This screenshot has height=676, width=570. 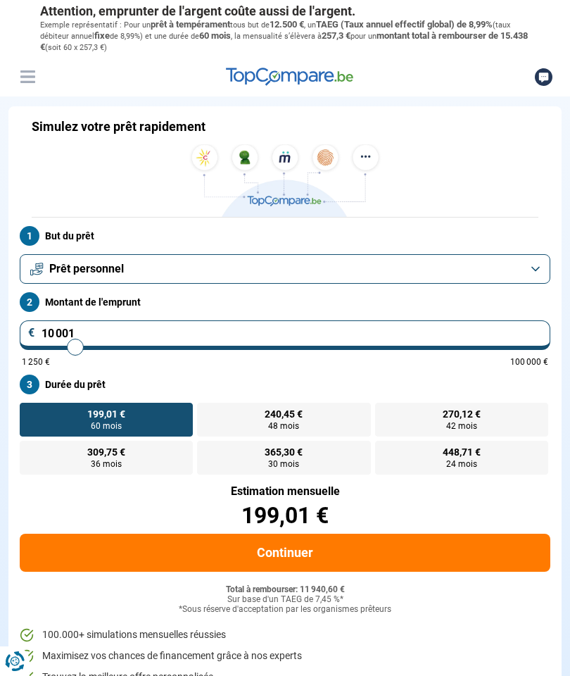 What do you see at coordinates (285, 236) in the screenshot?
I see `label: But du prêt` at bounding box center [285, 236].